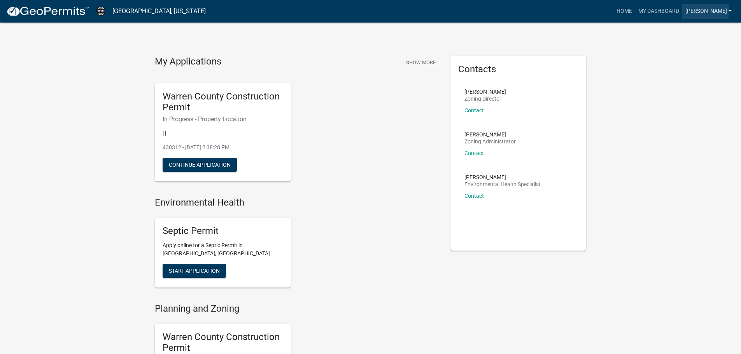 This screenshot has height=354, width=741. Describe the element at coordinates (188, 62) in the screenshot. I see `h4: My Applications` at that location.